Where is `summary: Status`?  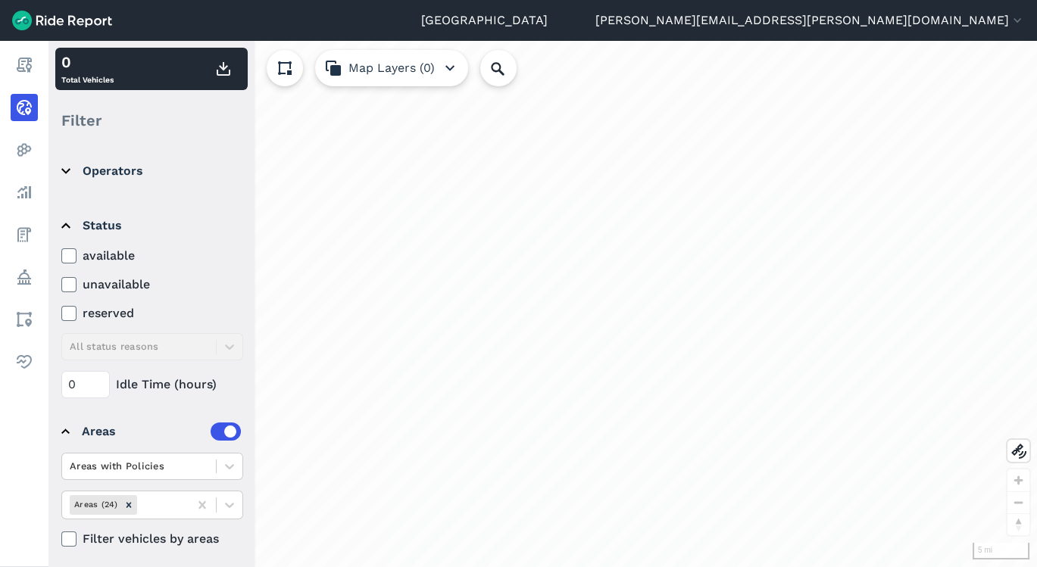 summary: Status is located at coordinates (151, 226).